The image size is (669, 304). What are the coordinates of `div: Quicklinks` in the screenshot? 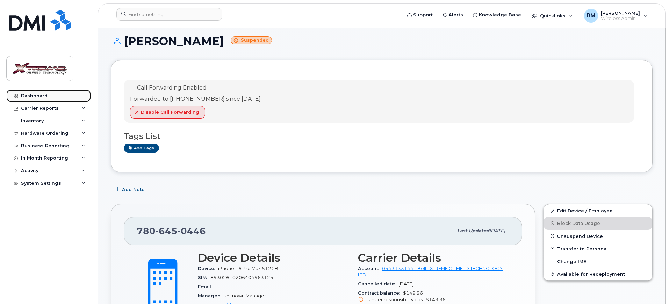 It's located at (552, 16).